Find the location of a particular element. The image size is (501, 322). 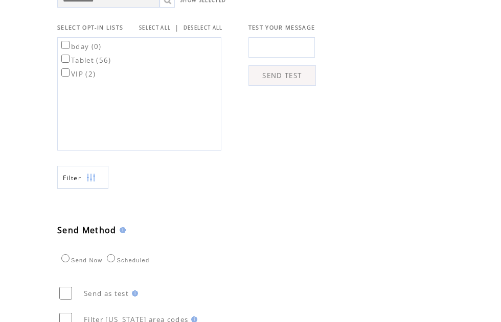

label: VIP (2) is located at coordinates (77, 74).